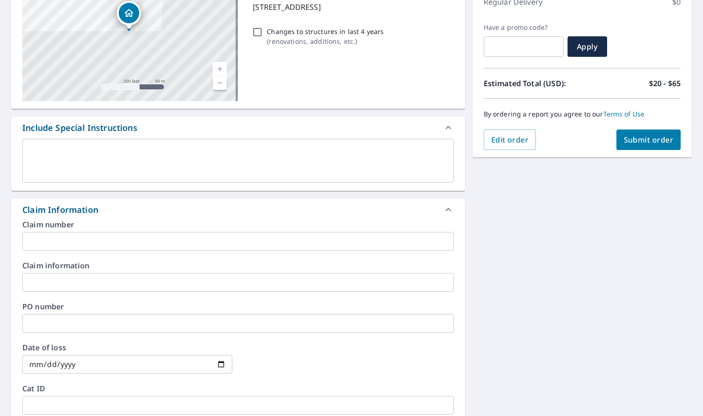 The image size is (703, 416). Describe the element at coordinates (649, 140) in the screenshot. I see `button: Submit order` at that location.